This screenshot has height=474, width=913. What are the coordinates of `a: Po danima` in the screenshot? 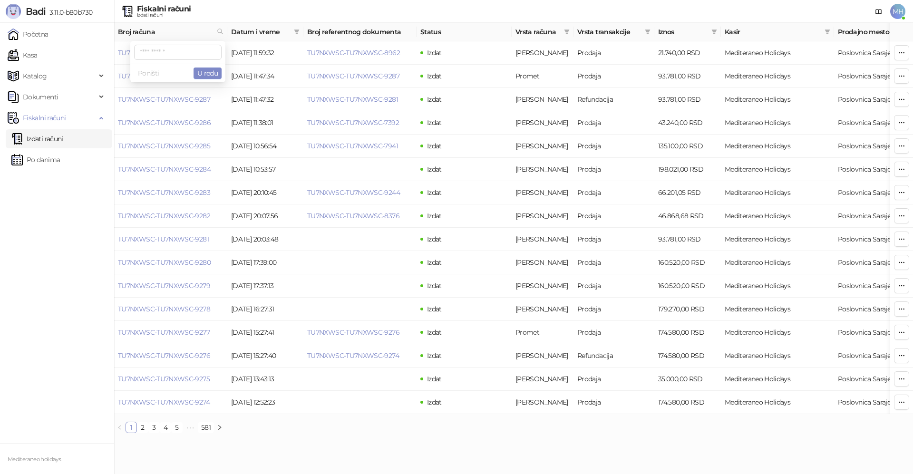 It's located at (36, 160).